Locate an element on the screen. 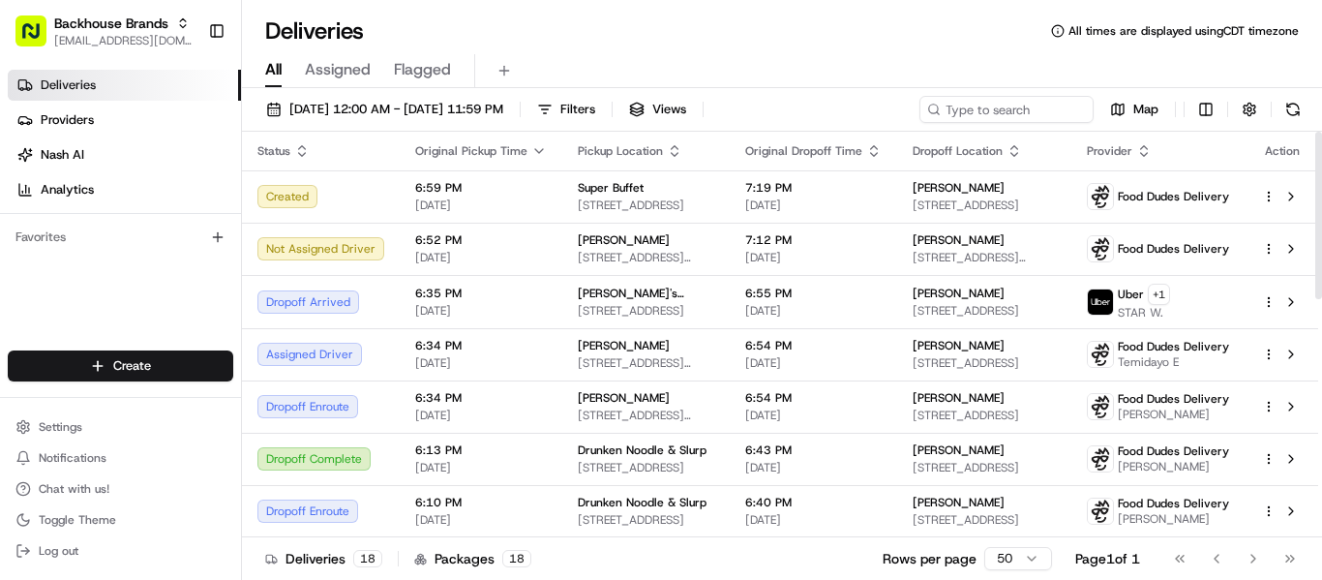 Image resolution: width=1322 pixels, height=580 pixels. button: Start new chat is located at coordinates (341, 202).